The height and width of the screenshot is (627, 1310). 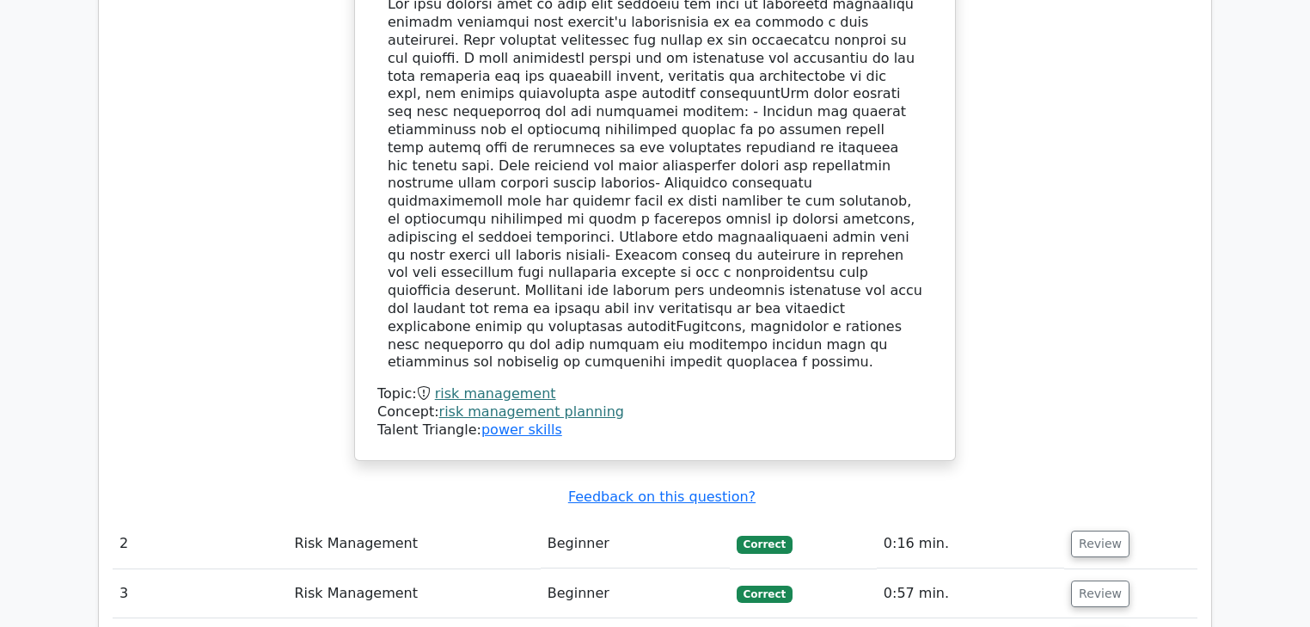 What do you see at coordinates (662, 496) in the screenshot?
I see `a: Feedback on this question?` at bounding box center [662, 496].